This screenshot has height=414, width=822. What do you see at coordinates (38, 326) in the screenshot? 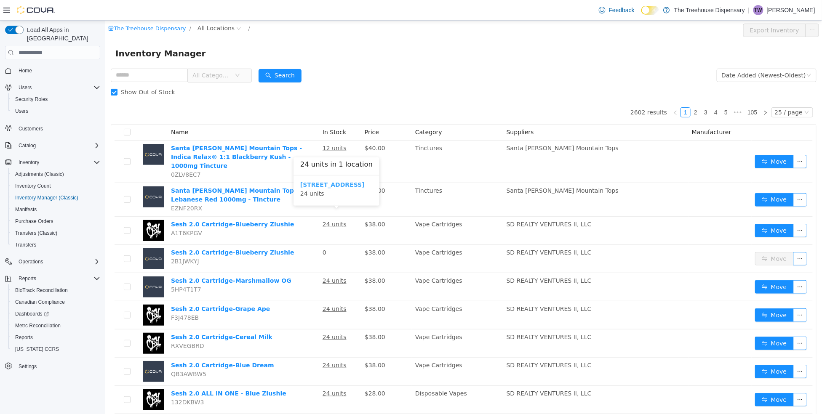
I see `a: Metrc Reconciliation` at bounding box center [38, 326].